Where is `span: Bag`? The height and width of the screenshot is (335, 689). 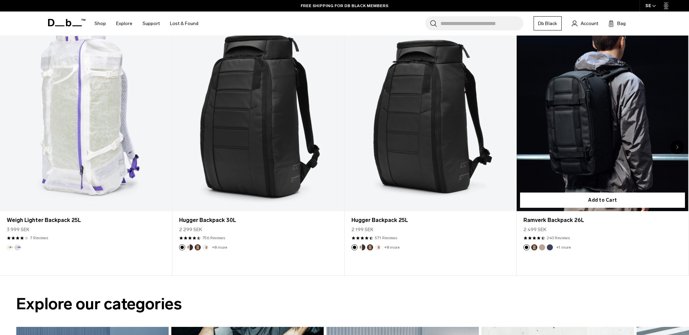
span: Bag is located at coordinates (621, 23).